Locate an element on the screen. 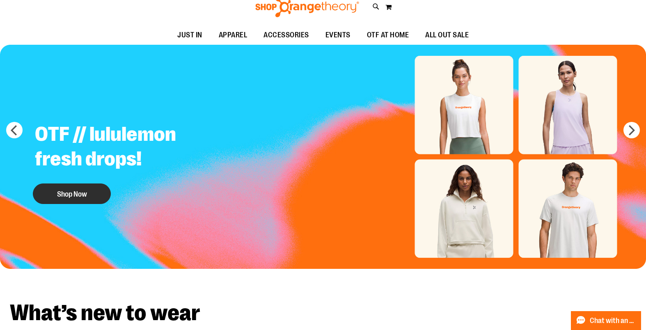 The width and height of the screenshot is (646, 330). span: OTF AT HOME is located at coordinates (388, 35).